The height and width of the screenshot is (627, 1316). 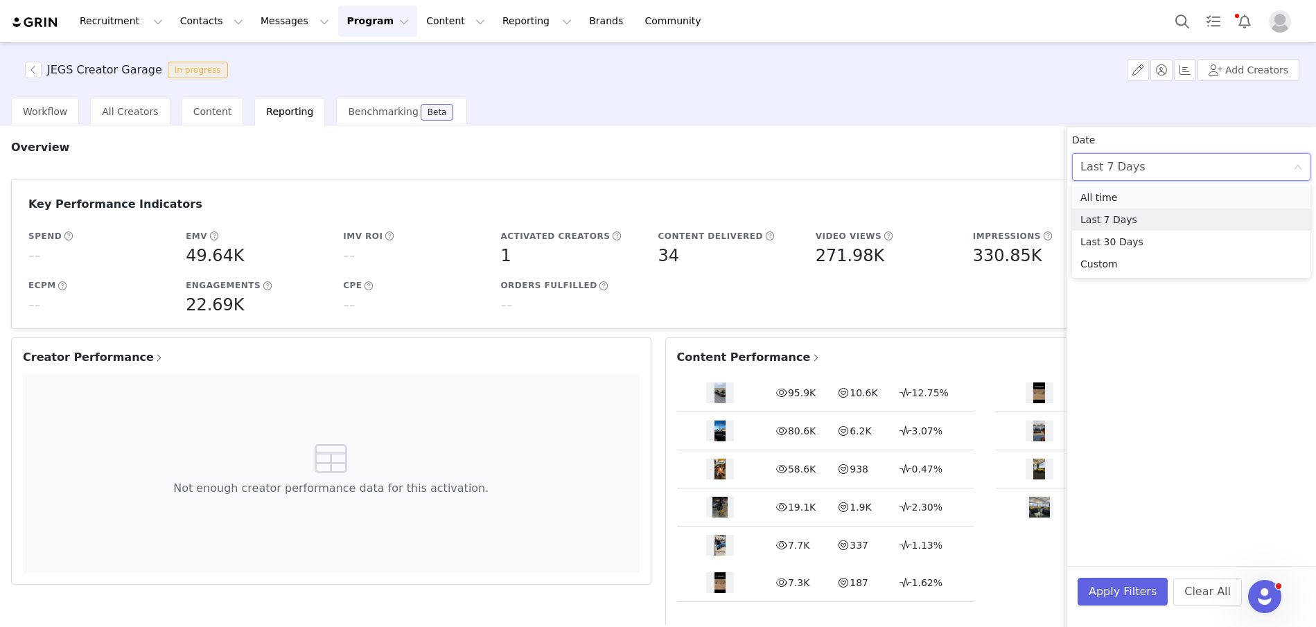 I want to click on span: 1.13%, so click(x=927, y=546).